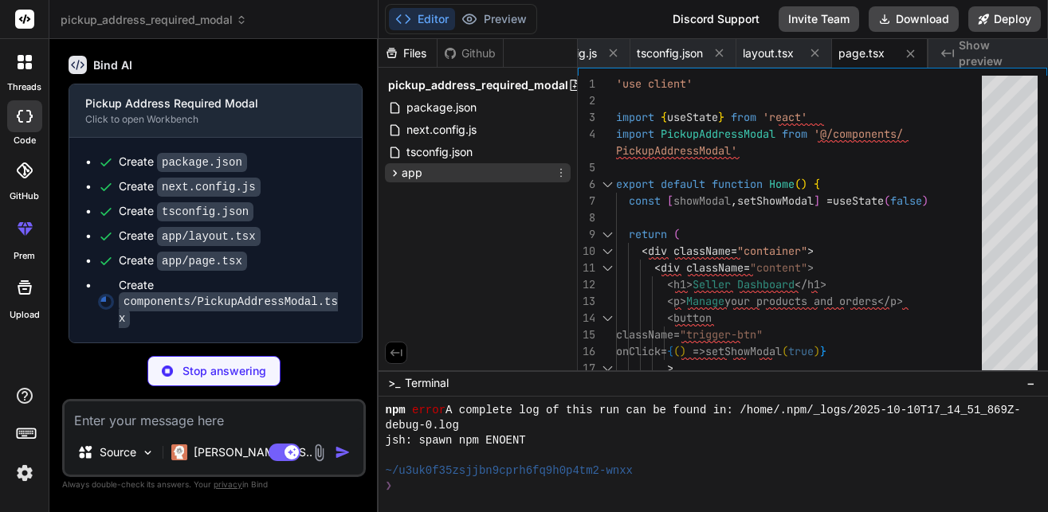  Describe the element at coordinates (24, 87) in the screenshot. I see `label: threads` at that location.